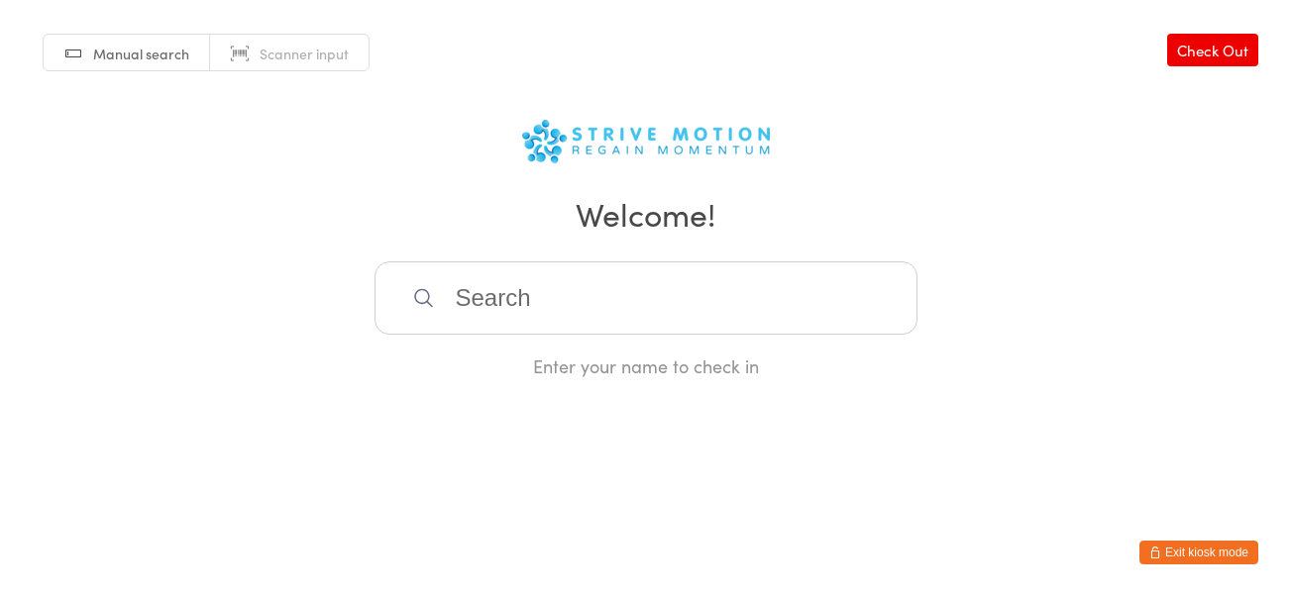  I want to click on div: Enter your name to check in, so click(646, 366).